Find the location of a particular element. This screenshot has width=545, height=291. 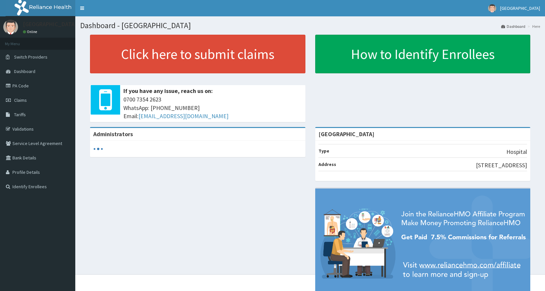

p: Hospital is located at coordinates (516, 152).